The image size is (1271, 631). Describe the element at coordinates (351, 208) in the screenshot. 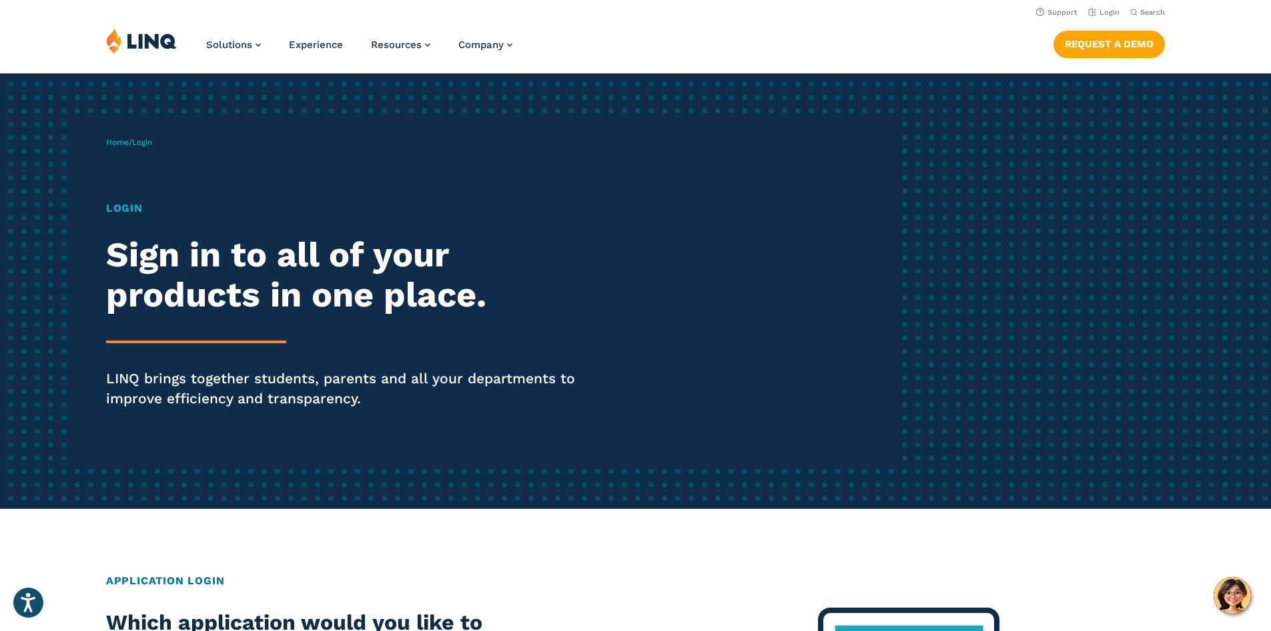

I see `h1: Login` at that location.